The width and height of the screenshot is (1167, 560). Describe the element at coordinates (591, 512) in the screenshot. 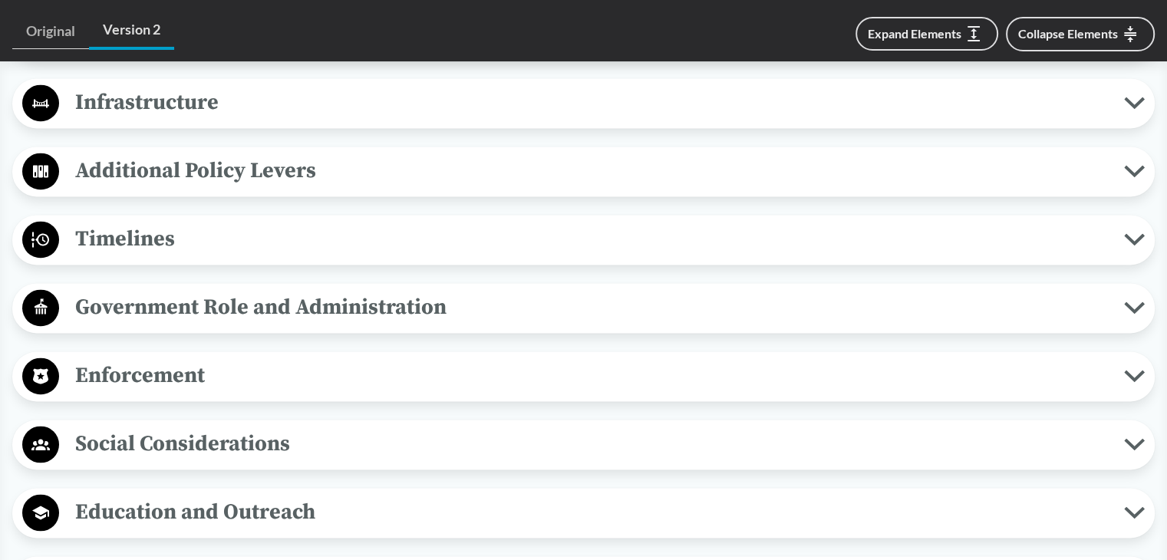

I see `span: Education and Outreach` at that location.